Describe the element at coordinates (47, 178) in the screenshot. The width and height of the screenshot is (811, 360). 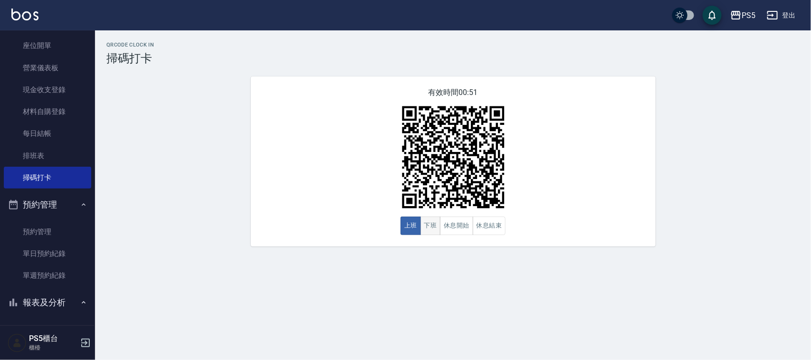
I see `a: 掃碼打卡` at that location.